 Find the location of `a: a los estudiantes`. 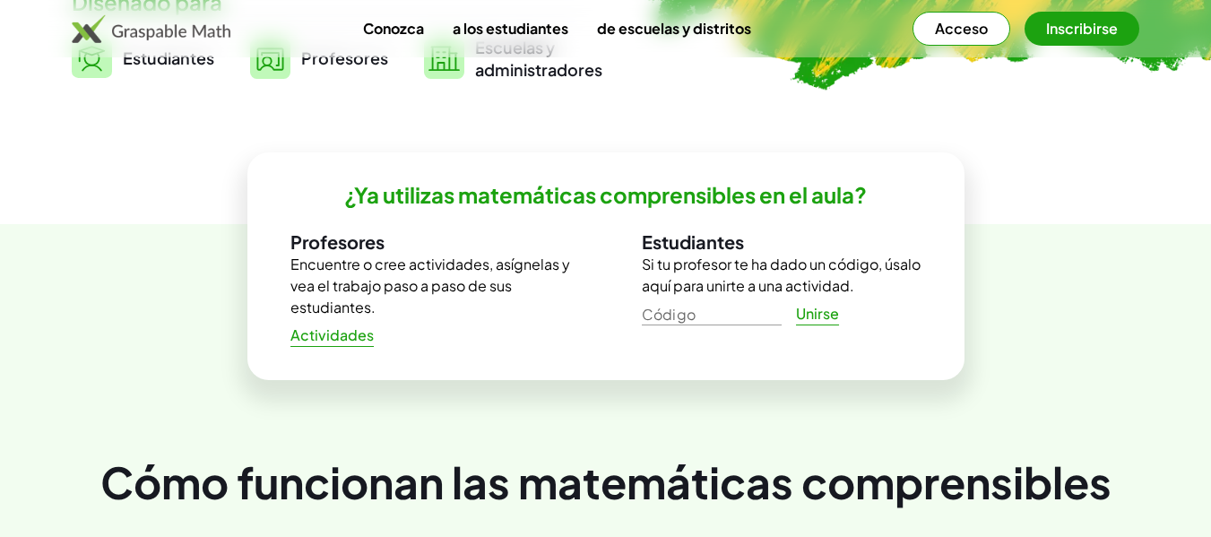

a: a los estudiantes is located at coordinates (510, 28).